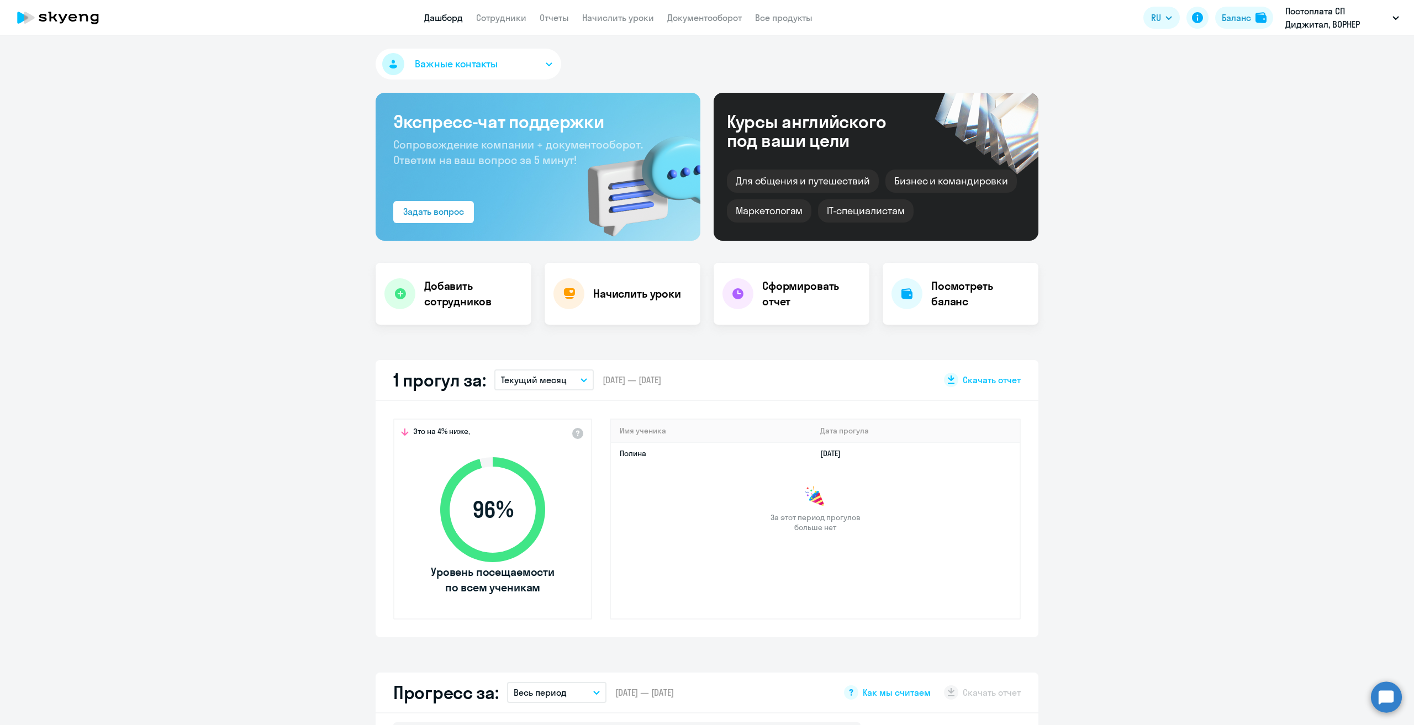 The image size is (1414, 725). I want to click on h2: 1 прогул за:, so click(439, 380).